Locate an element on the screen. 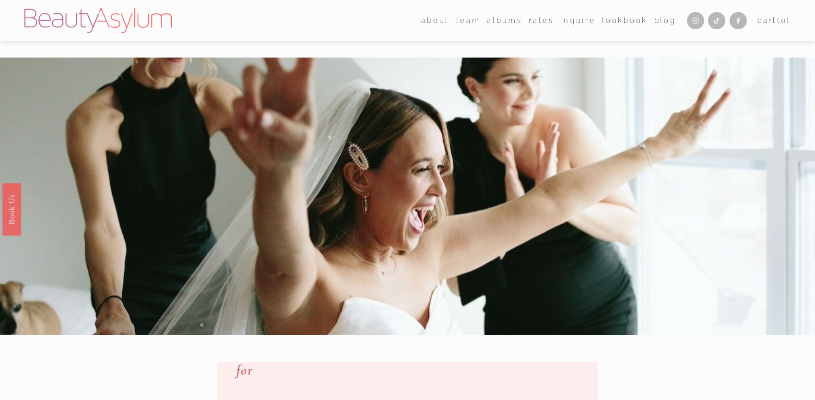  a: Cart(0) is located at coordinates (774, 21).